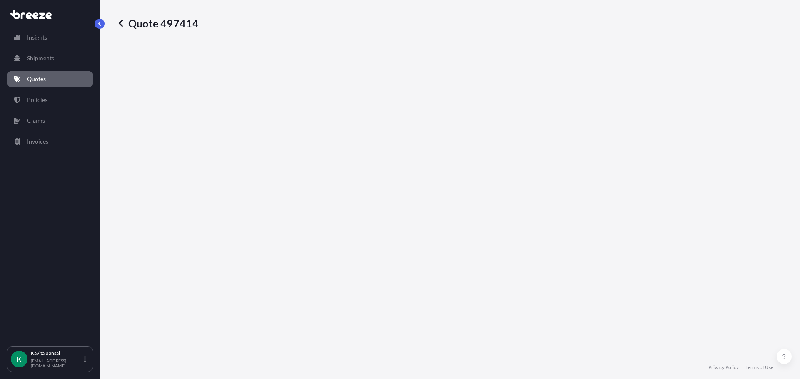 This screenshot has width=800, height=379. What do you see at coordinates (57, 354) in the screenshot?
I see `p: Kavita Bansal` at bounding box center [57, 354].